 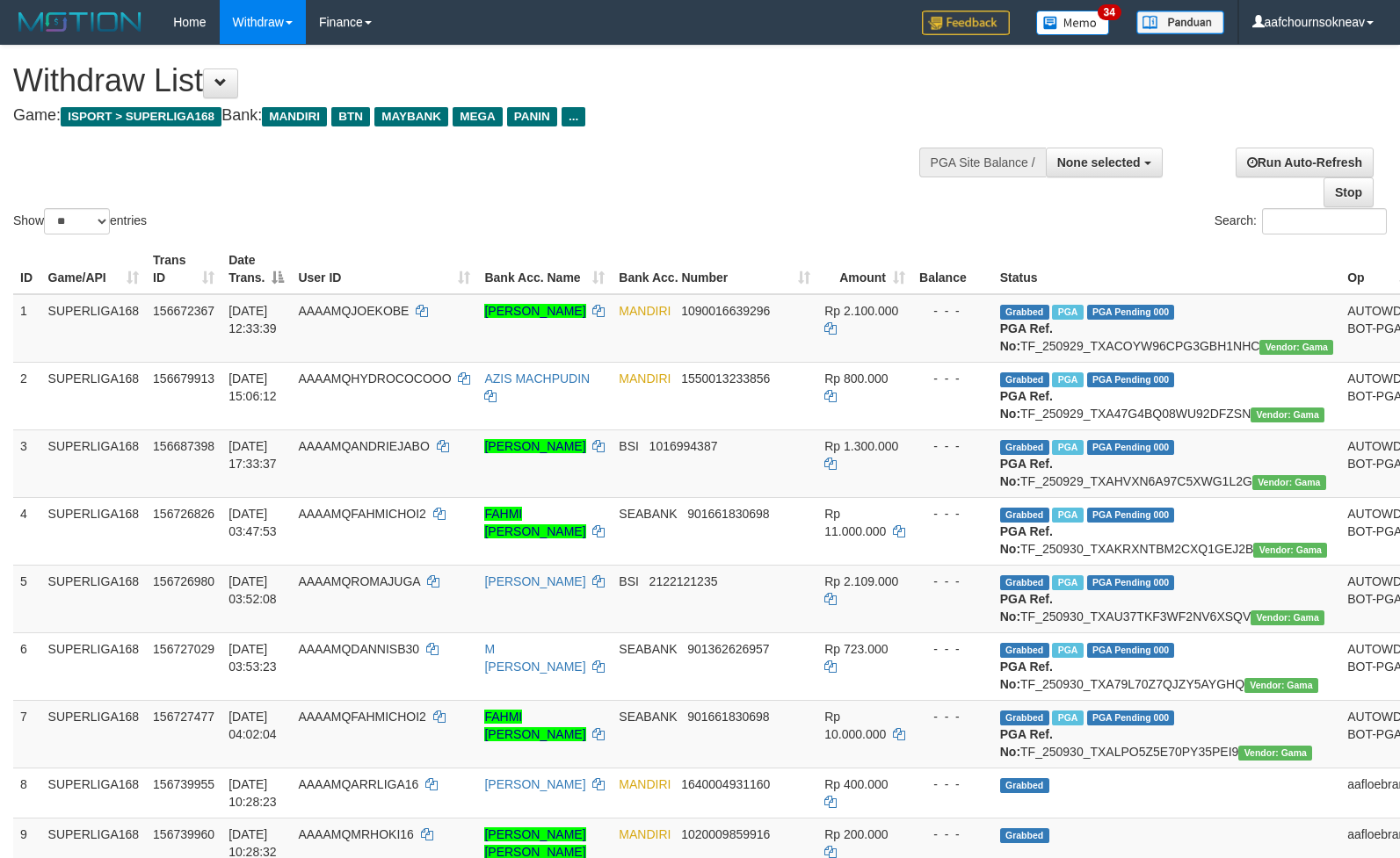 What do you see at coordinates (1104, 163) in the screenshot?
I see `button: None selected` at bounding box center [1104, 163].